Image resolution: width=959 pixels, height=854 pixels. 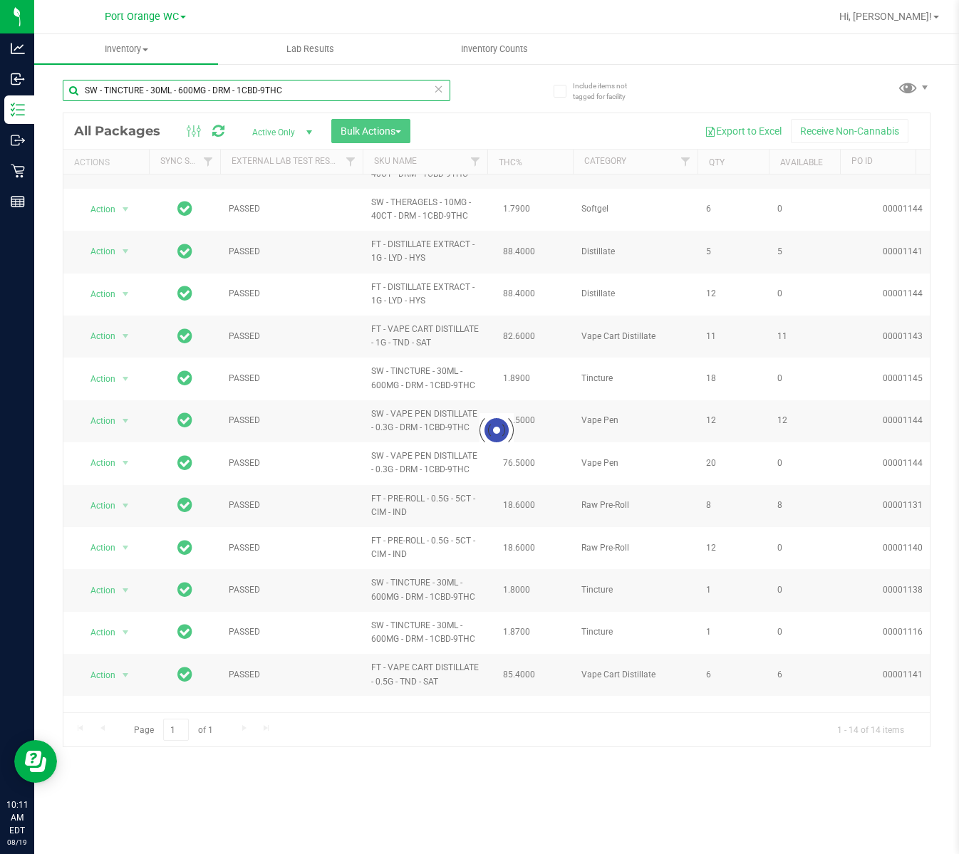 I want to click on span: Clear, so click(x=439, y=89).